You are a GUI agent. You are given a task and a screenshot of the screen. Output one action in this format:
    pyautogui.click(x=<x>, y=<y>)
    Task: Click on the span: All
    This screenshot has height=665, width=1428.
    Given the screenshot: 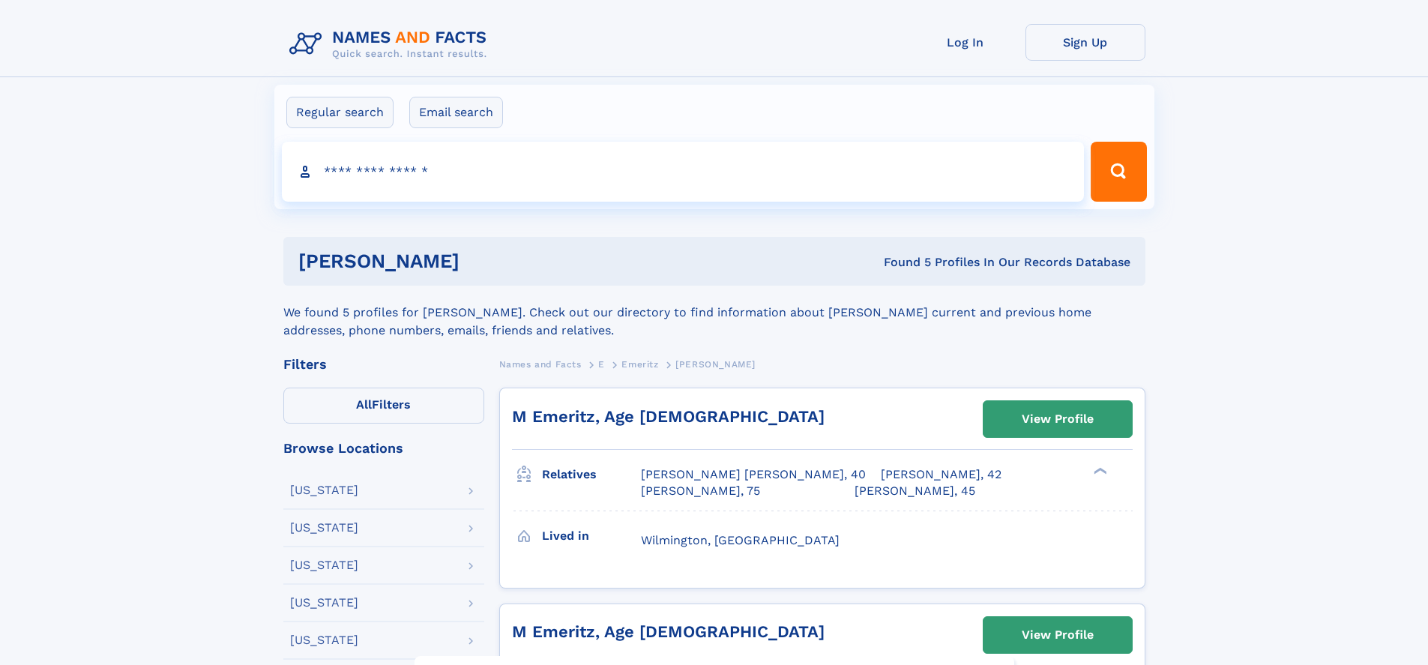 What is the action you would take?
    pyautogui.click(x=364, y=404)
    